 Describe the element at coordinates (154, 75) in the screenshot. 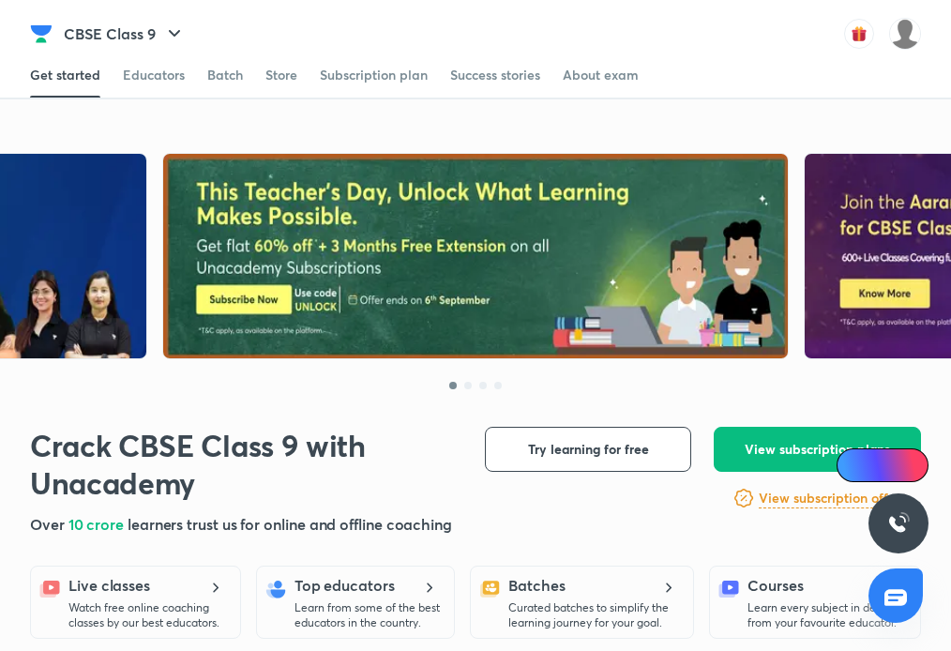

I see `div: Educators` at that location.